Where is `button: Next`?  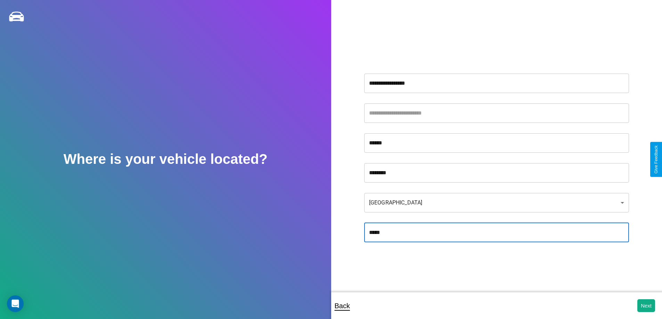
button: Next is located at coordinates (646, 306).